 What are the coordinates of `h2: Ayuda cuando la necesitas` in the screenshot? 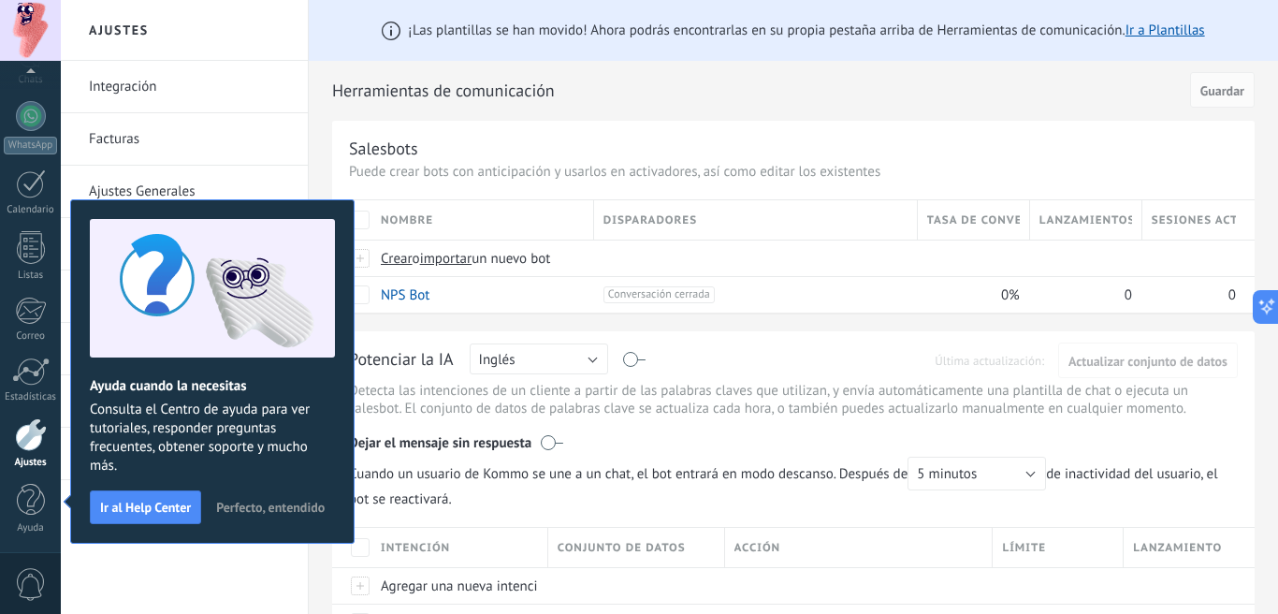 It's located at (212, 385).